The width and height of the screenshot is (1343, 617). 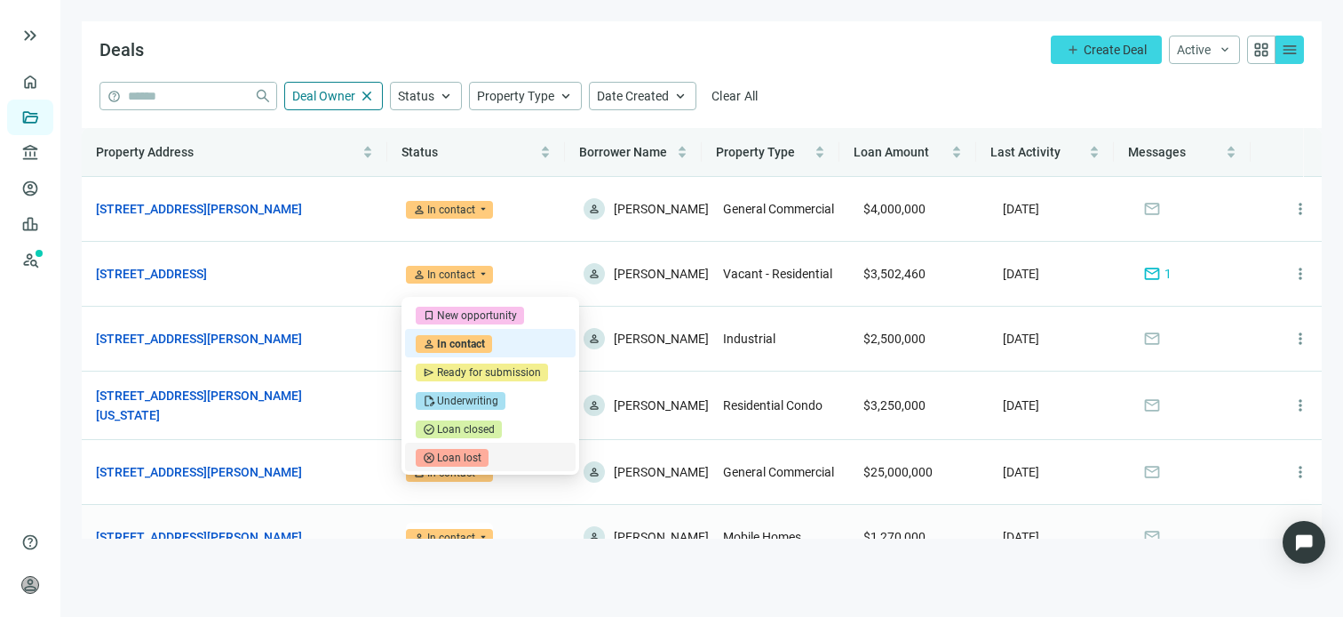 I want to click on span: $2,500,000, so click(x=895, y=339).